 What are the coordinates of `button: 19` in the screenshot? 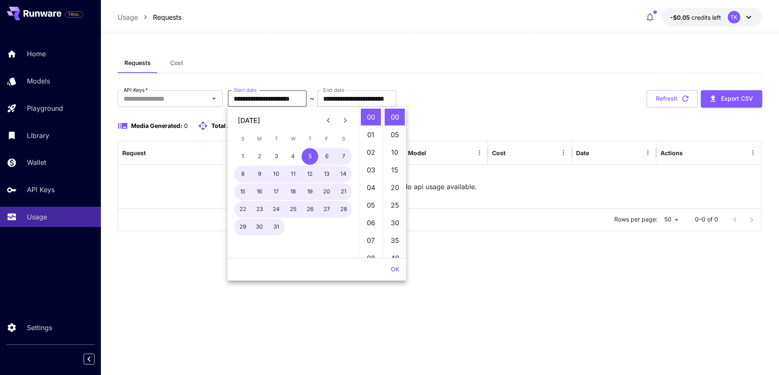 It's located at (310, 192).